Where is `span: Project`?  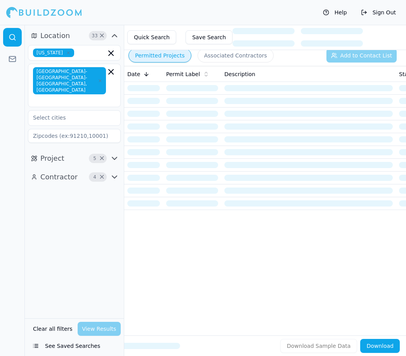
span: Project is located at coordinates (52, 158).